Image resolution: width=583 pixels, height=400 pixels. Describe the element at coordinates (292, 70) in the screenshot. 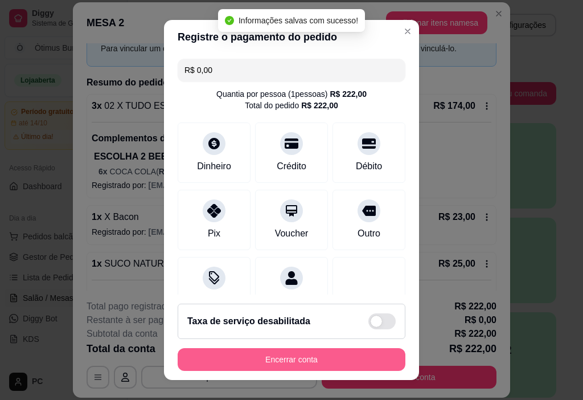

I see `input: Ex.: hambúrguer de cordeiro` at that location.